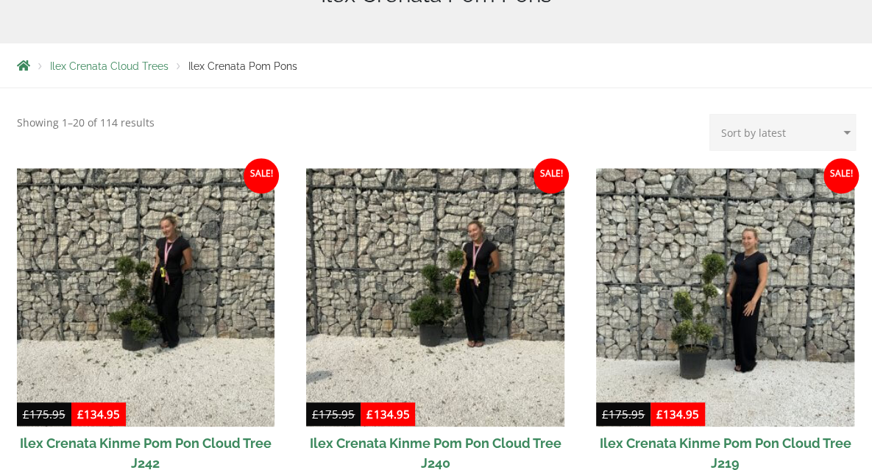  I want to click on img: Ilex Crenata Kinme Pom Pon Cloud Tree J219, so click(725, 297).